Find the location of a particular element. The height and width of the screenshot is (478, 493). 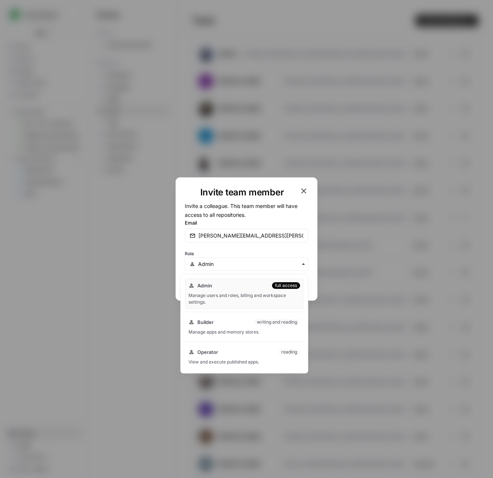

div: writing and reading is located at coordinates (277, 322).